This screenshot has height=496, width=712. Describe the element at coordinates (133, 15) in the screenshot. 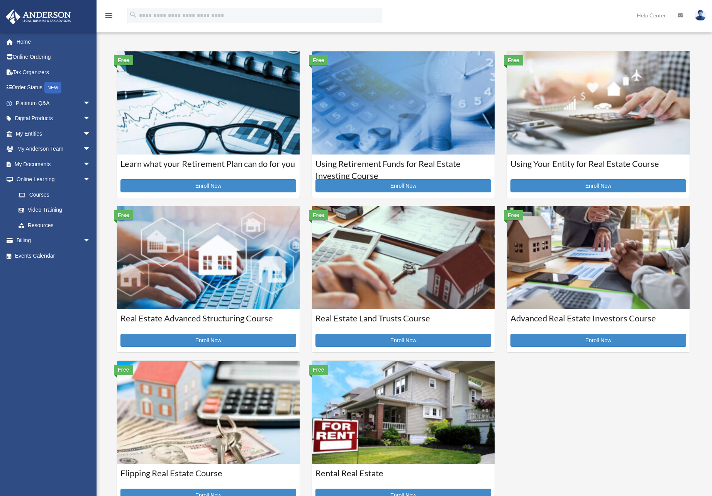

I see `i: search` at that location.